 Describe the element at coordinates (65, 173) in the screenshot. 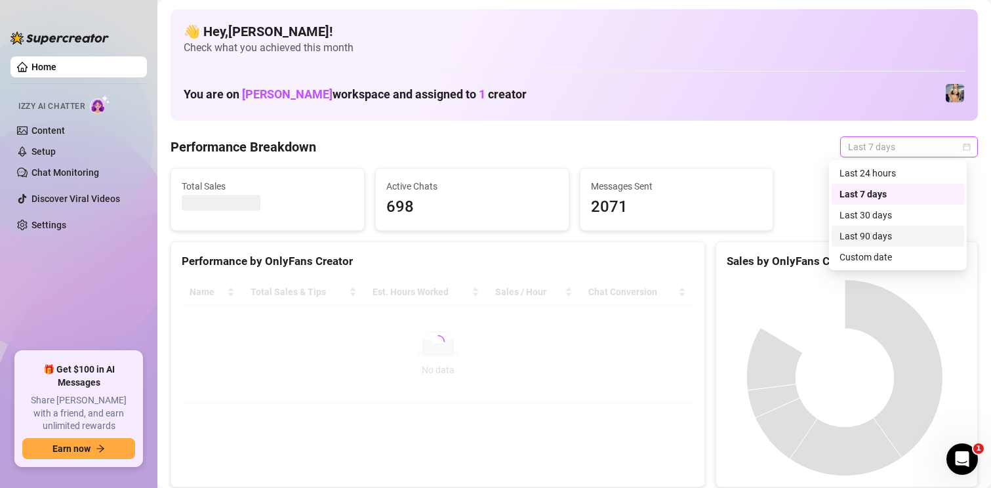

I see `a: Chat Monitoring` at that location.